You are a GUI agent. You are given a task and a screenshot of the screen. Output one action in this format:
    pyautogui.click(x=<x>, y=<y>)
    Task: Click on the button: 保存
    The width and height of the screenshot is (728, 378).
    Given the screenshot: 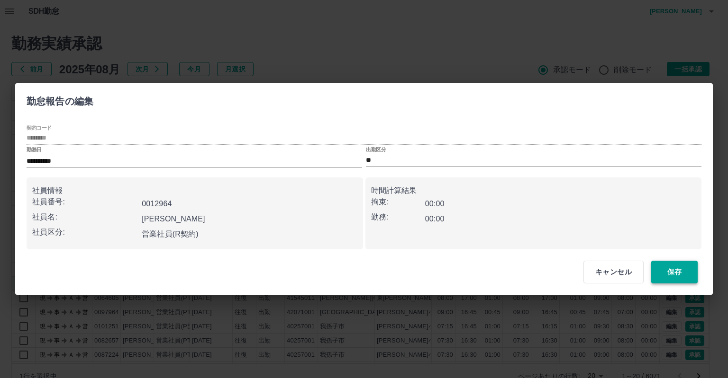 What is the action you would take?
    pyautogui.click(x=674, y=272)
    